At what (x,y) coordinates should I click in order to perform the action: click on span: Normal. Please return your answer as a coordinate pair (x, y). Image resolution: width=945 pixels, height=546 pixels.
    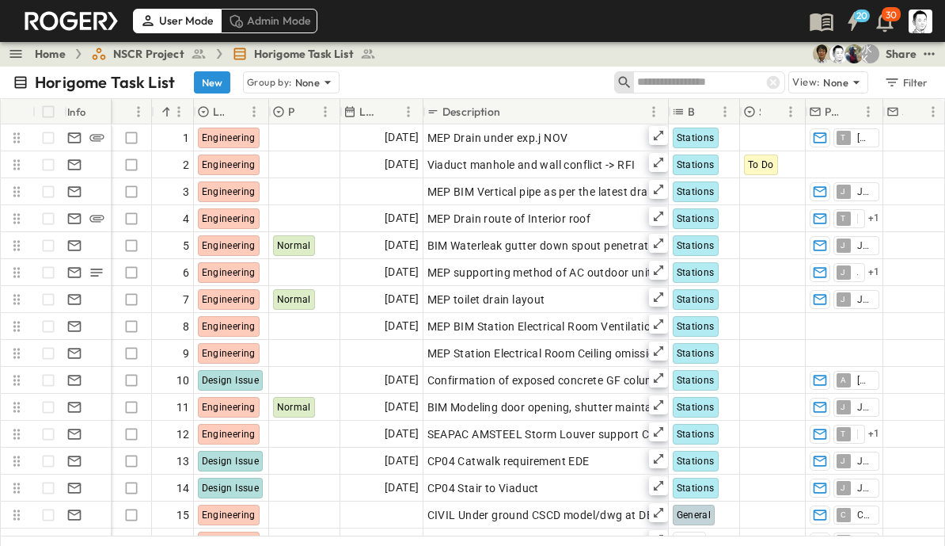
    Looking at the image, I should click on (294, 299).